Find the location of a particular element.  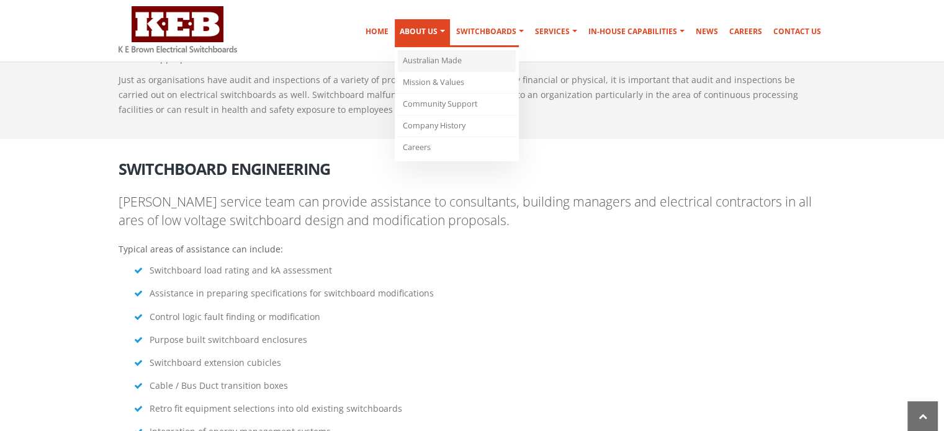

a: Home is located at coordinates (377, 32).